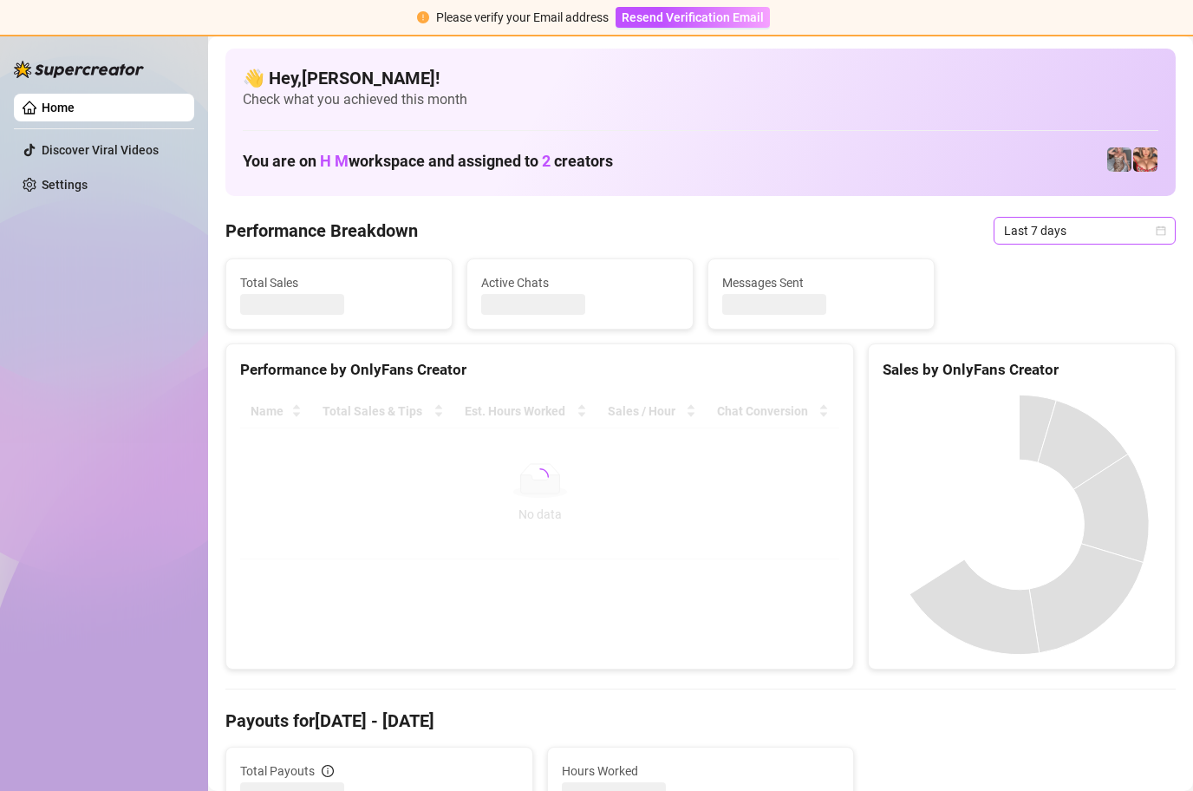 This screenshot has width=1193, height=791. I want to click on span: loading, so click(540, 477).